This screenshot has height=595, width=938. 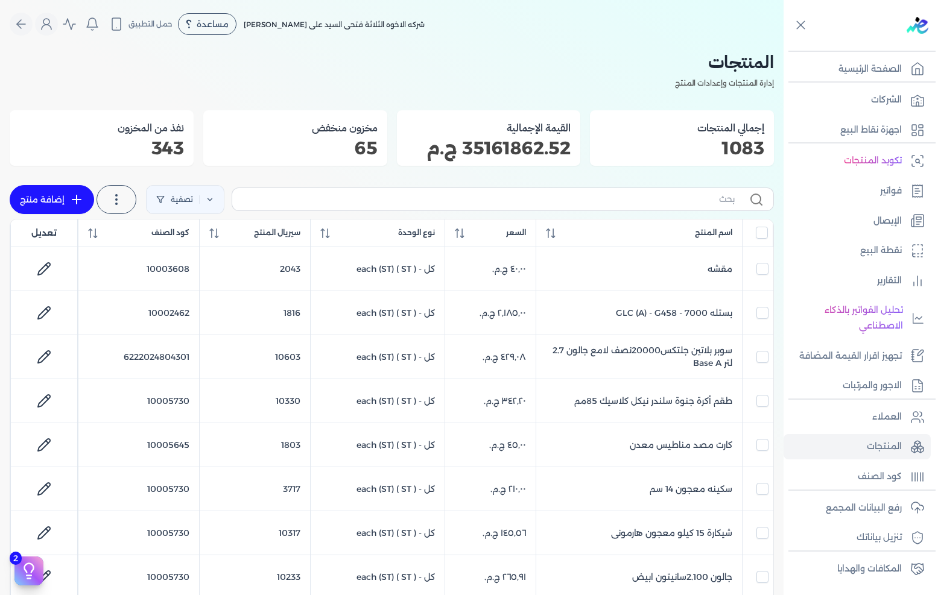 What do you see at coordinates (639, 401) in the screenshot?
I see `td: طقم أكرة جنوة سلندر نيكل كلاسيك 85مم` at bounding box center [639, 401].